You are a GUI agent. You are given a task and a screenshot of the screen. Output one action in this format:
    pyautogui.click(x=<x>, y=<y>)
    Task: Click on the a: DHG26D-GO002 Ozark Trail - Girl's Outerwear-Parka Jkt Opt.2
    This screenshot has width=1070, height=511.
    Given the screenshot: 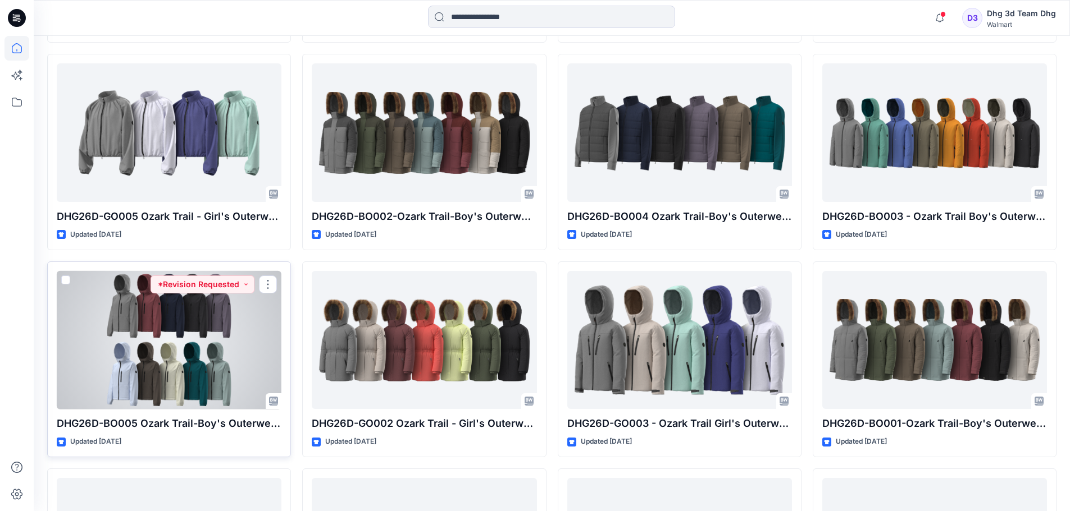 What is the action you would take?
    pyautogui.click(x=424, y=340)
    